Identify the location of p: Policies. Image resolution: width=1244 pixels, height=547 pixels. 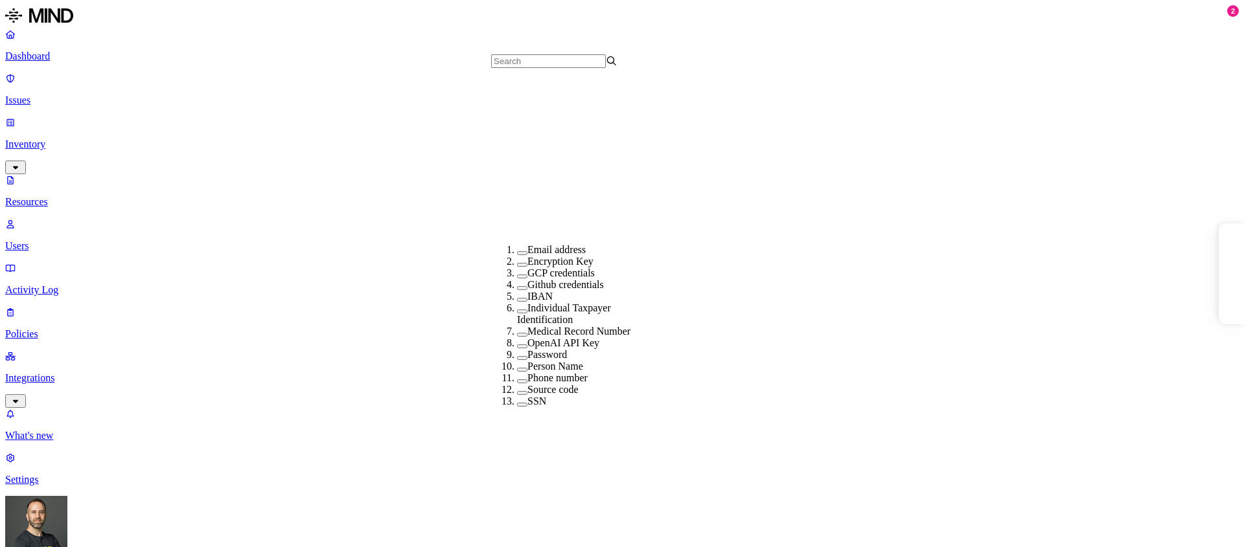
(622, 334).